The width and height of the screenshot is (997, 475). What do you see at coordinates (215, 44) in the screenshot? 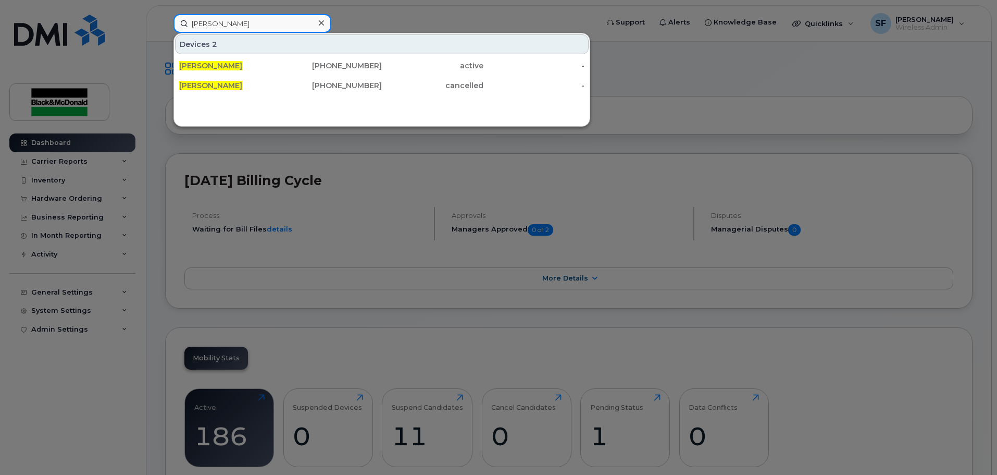
I see `span: 2` at bounding box center [215, 44].